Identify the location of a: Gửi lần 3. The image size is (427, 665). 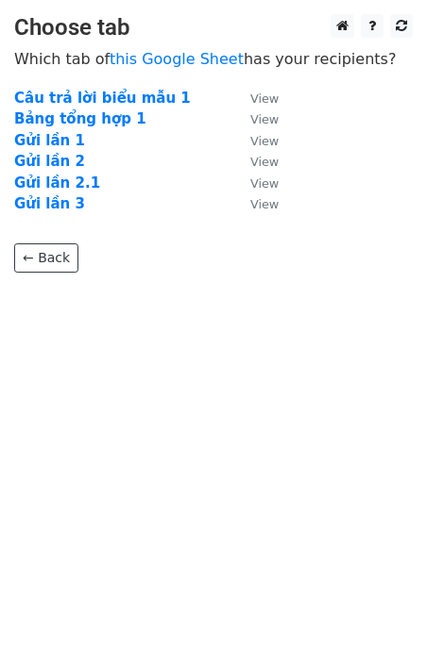
(49, 204).